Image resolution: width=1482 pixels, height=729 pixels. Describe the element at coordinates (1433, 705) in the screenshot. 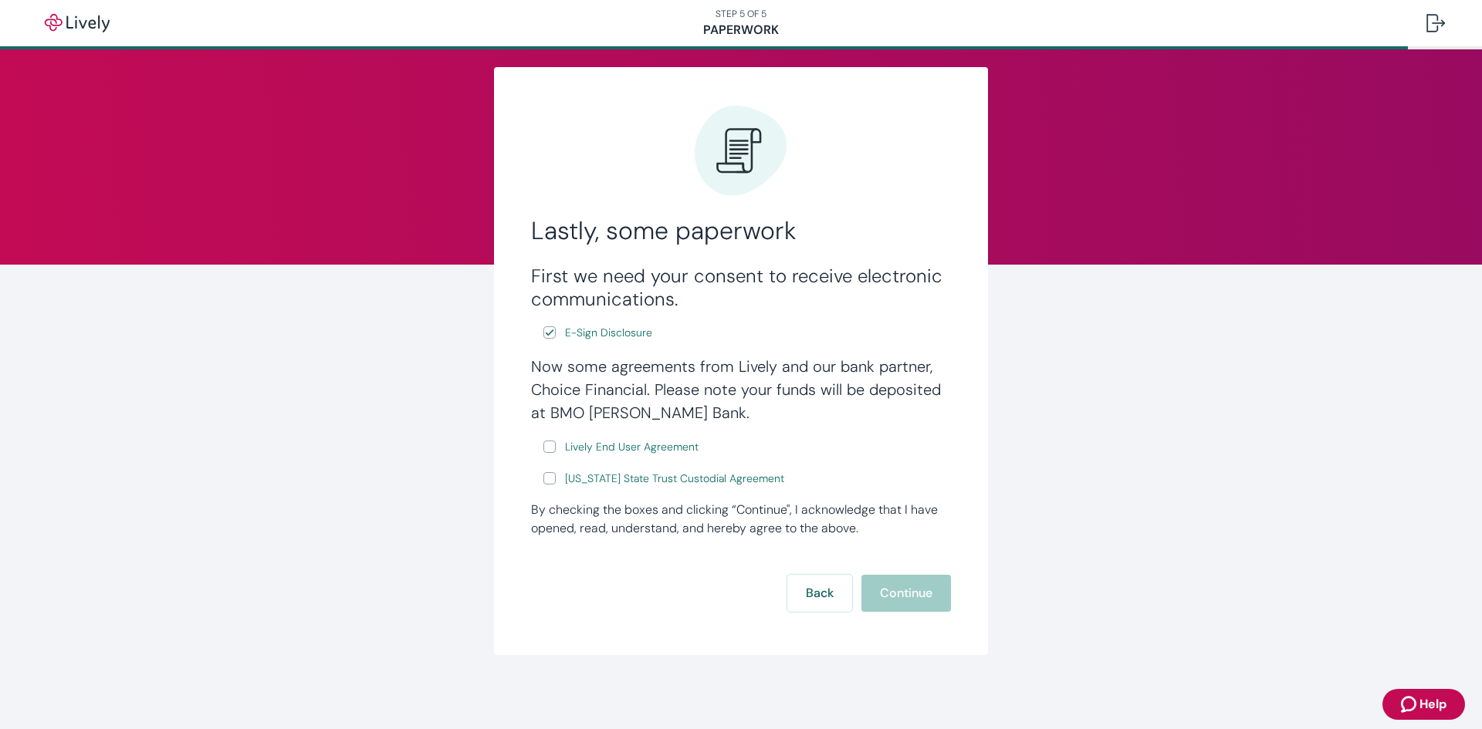

I see `span: Help` at that location.